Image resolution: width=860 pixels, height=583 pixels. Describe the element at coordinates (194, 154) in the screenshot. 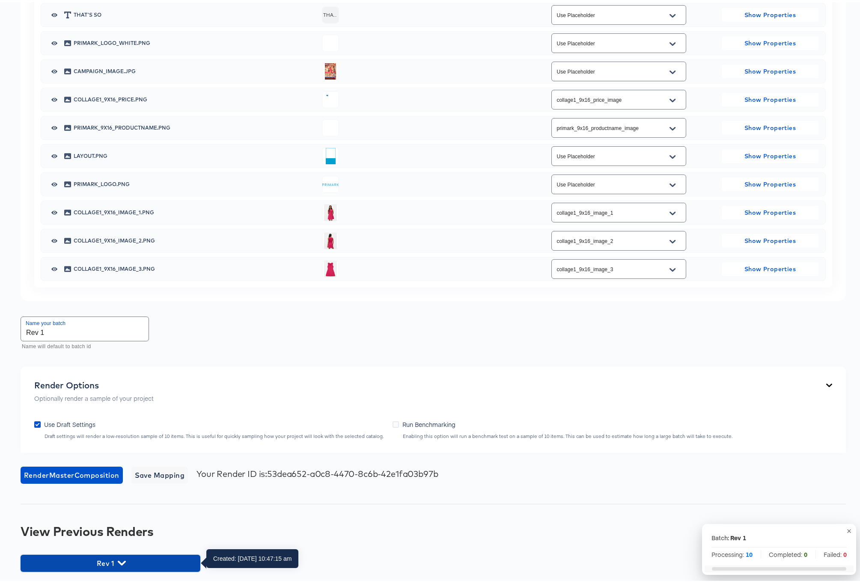

I see `span: Layout.png` at that location.